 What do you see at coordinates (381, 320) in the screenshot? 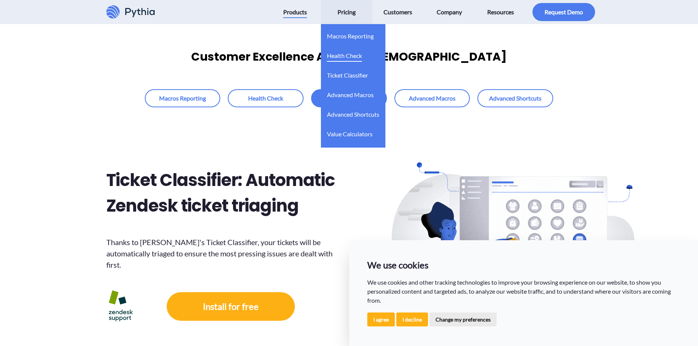
I see `button: I agree` at bounding box center [381, 320].